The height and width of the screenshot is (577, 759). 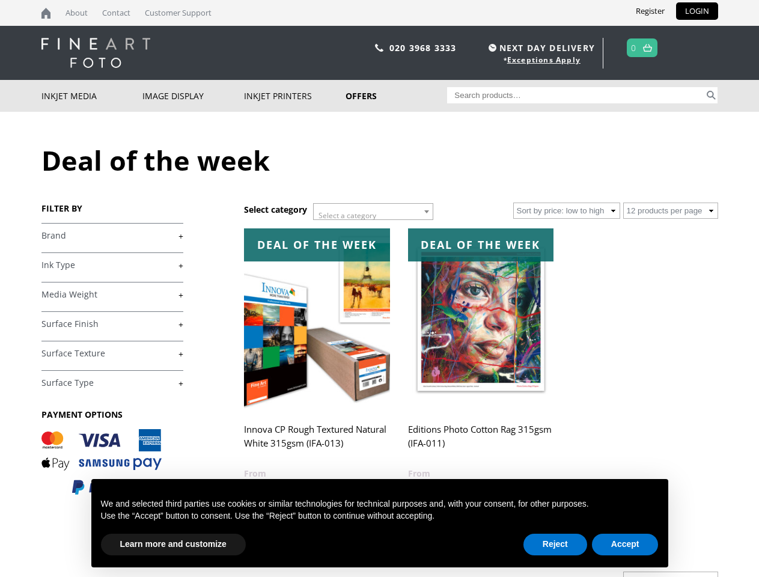 What do you see at coordinates (634, 47) in the screenshot?
I see `a: 0` at bounding box center [634, 47].